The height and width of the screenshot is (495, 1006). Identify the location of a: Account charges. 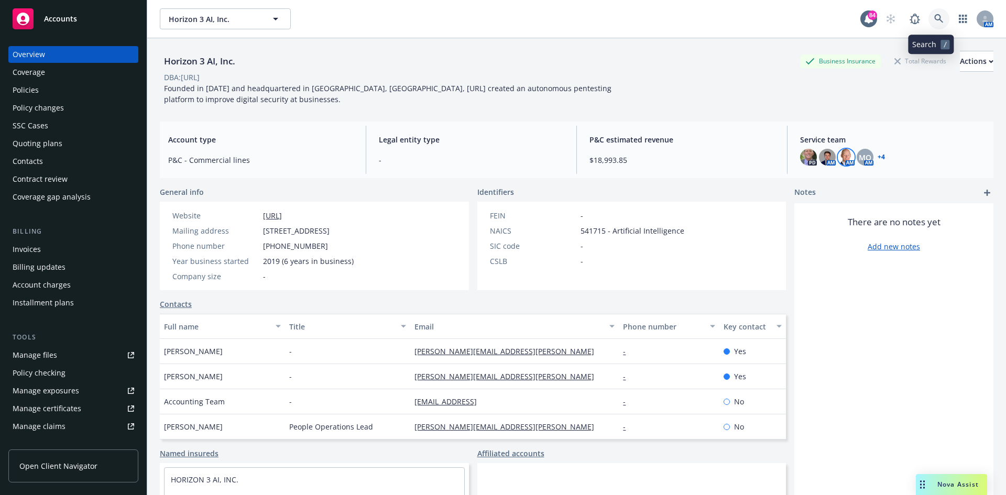
(73, 285).